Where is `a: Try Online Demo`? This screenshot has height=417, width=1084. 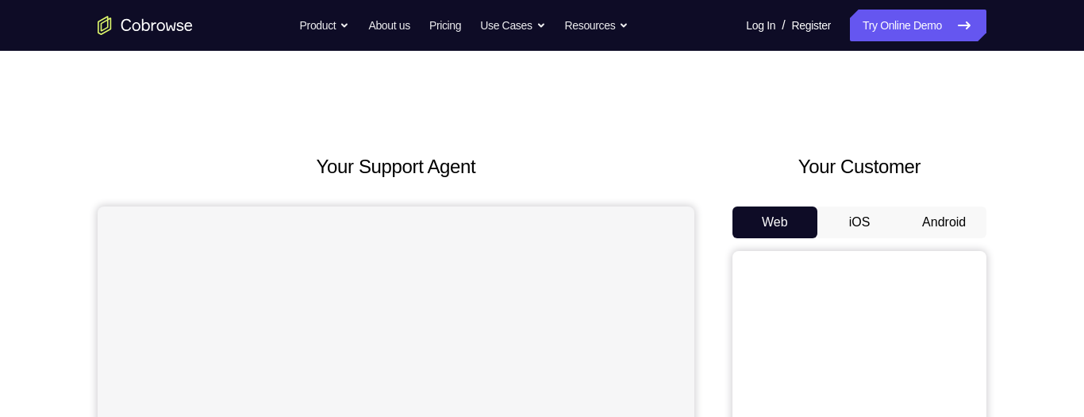
a: Try Online Demo is located at coordinates (918, 25).